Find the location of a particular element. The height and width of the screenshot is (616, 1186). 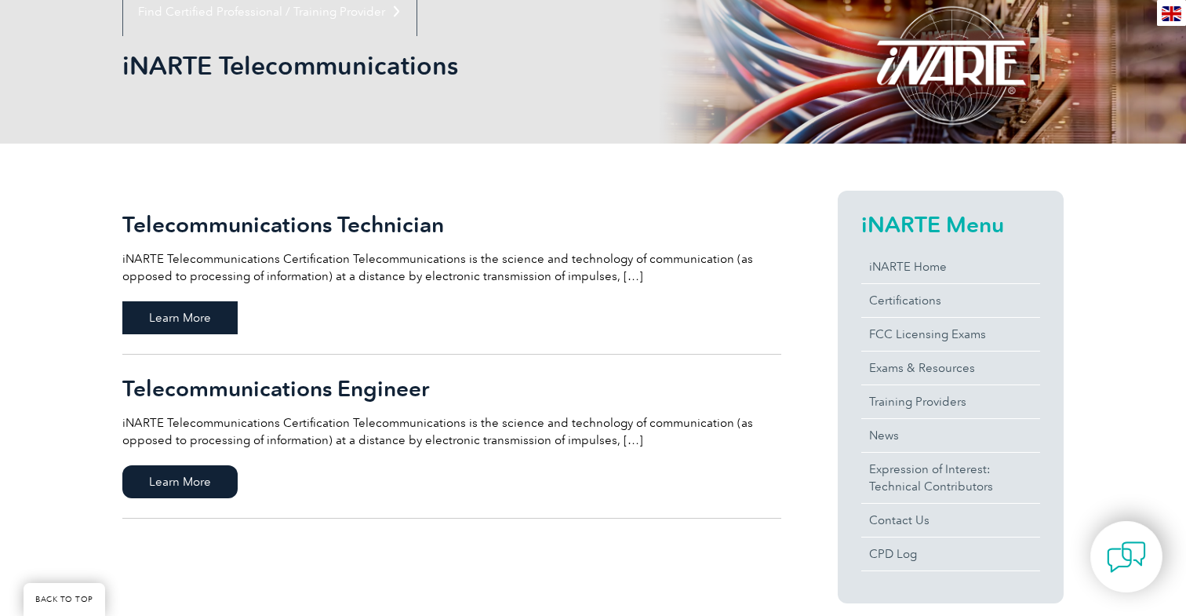

a: FCC Licensing Exams is located at coordinates (951, 334).